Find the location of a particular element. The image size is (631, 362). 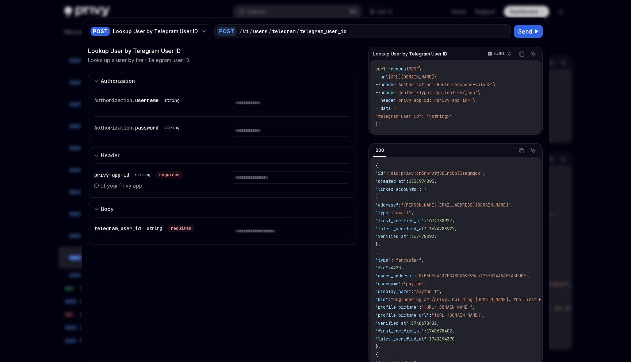

p: cURL is located at coordinates (500, 54).